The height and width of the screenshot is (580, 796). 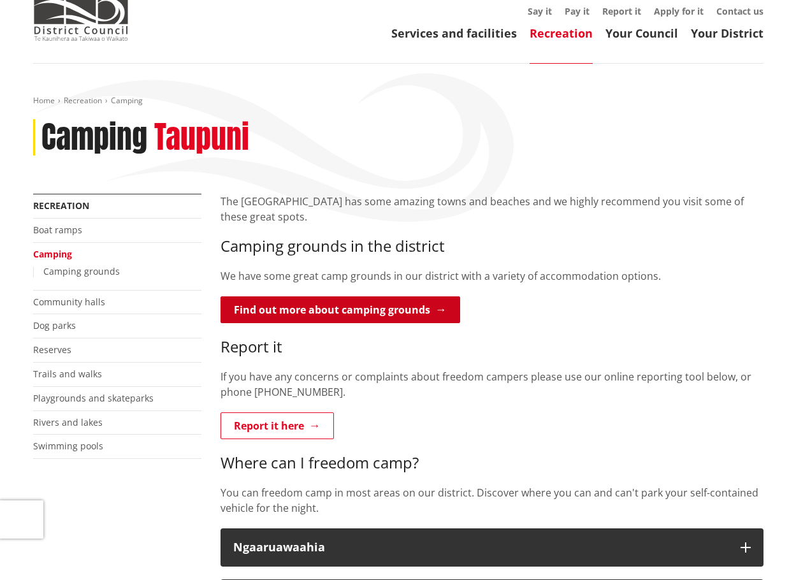 What do you see at coordinates (621, 11) in the screenshot?
I see `a: Report it` at bounding box center [621, 11].